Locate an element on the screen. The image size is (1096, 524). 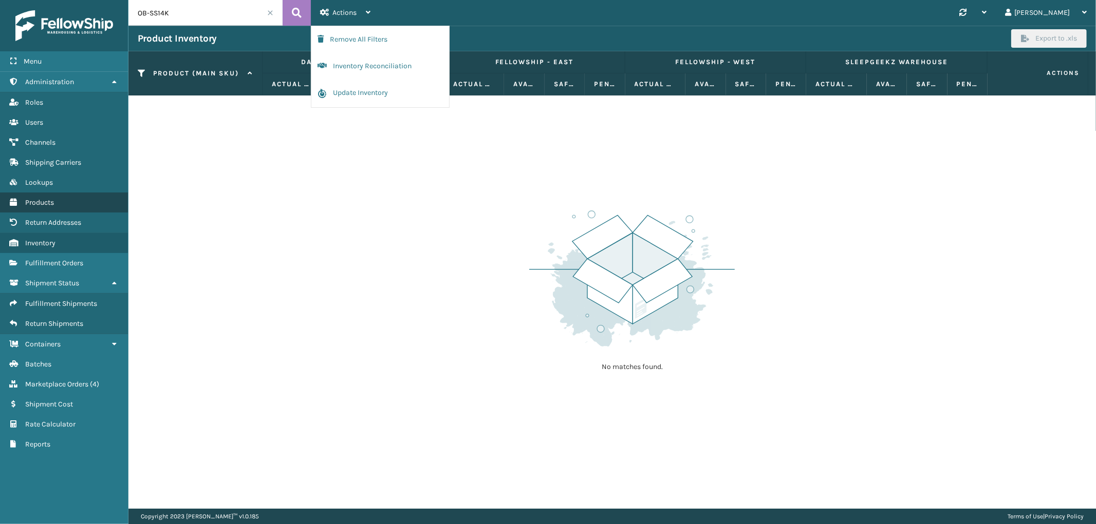
span: Batches is located at coordinates (38, 364).